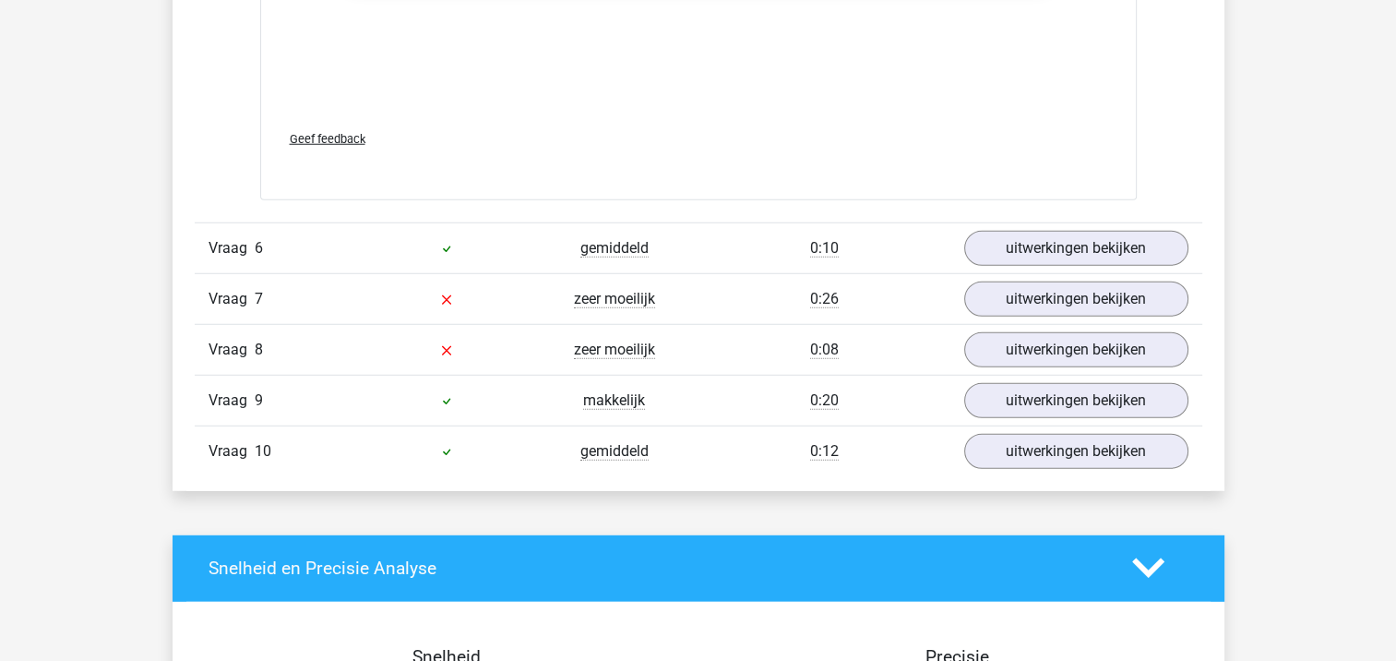 The width and height of the screenshot is (1396, 661). I want to click on span: Geef feedback, so click(328, 138).